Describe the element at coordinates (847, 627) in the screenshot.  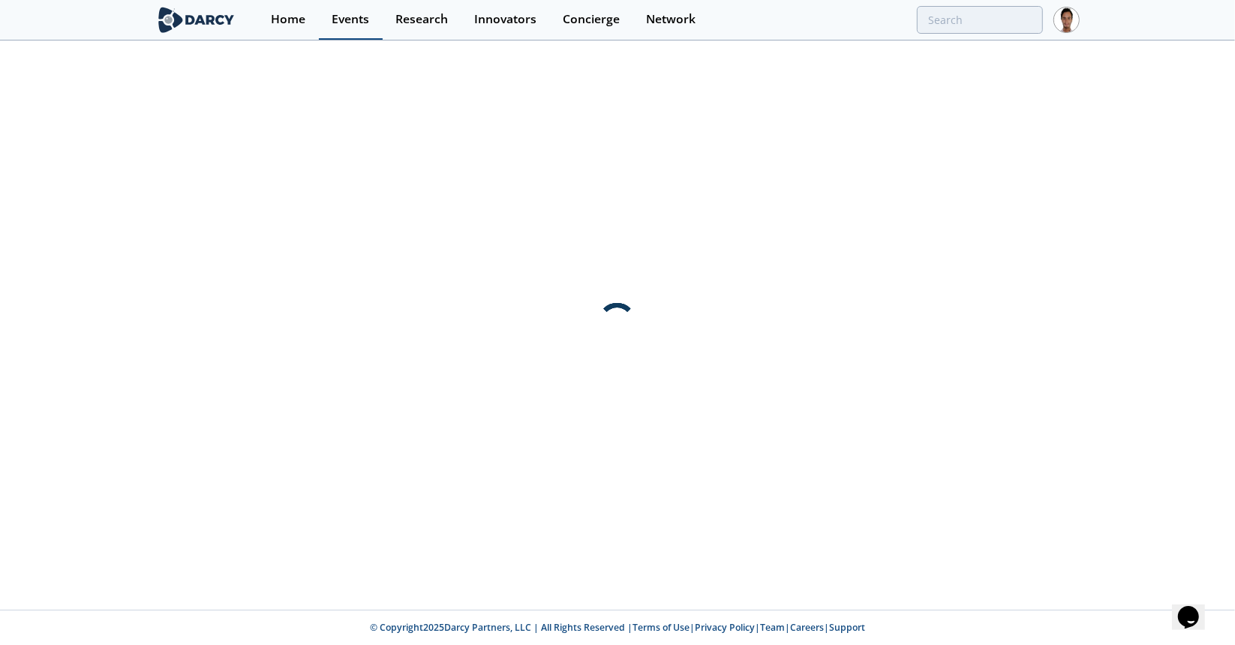
I see `a: Support` at that location.